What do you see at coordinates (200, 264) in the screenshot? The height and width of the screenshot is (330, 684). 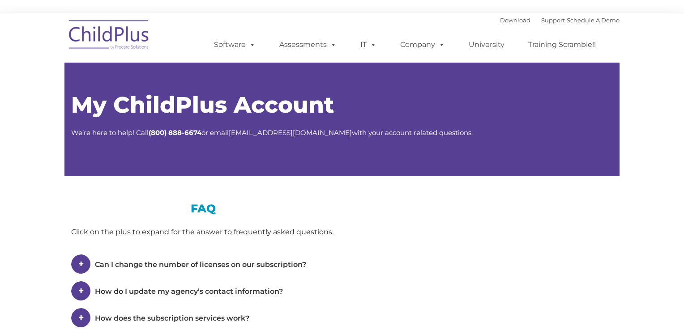 I see `span: Can I change the number of licenses on our subscription?` at bounding box center [200, 264].